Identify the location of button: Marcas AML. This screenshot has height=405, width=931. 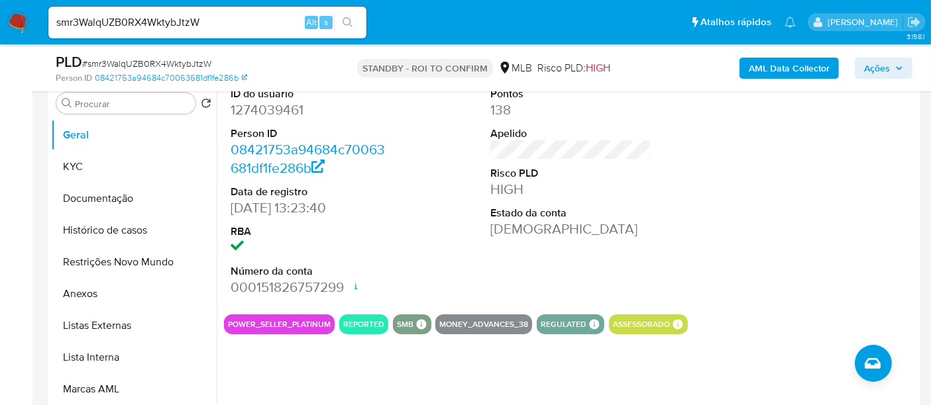
(134, 390).